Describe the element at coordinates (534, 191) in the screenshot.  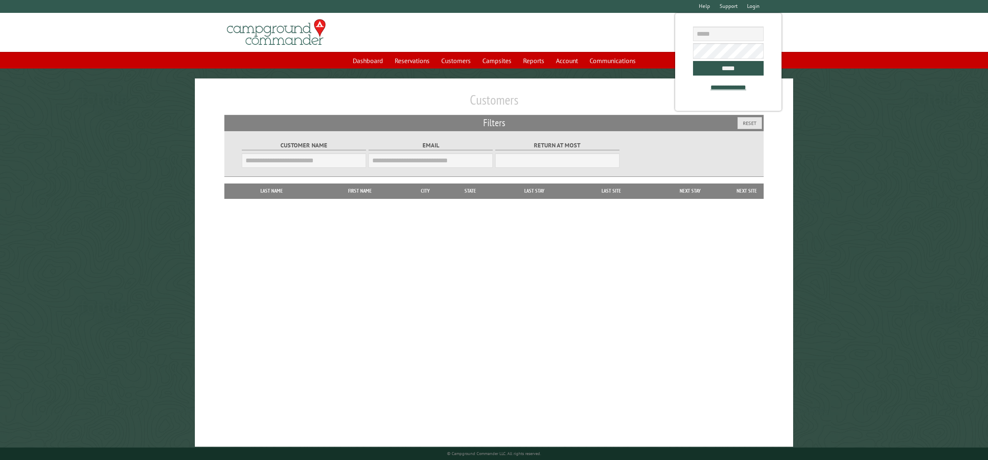
I see `th: Last Stay` at that location.